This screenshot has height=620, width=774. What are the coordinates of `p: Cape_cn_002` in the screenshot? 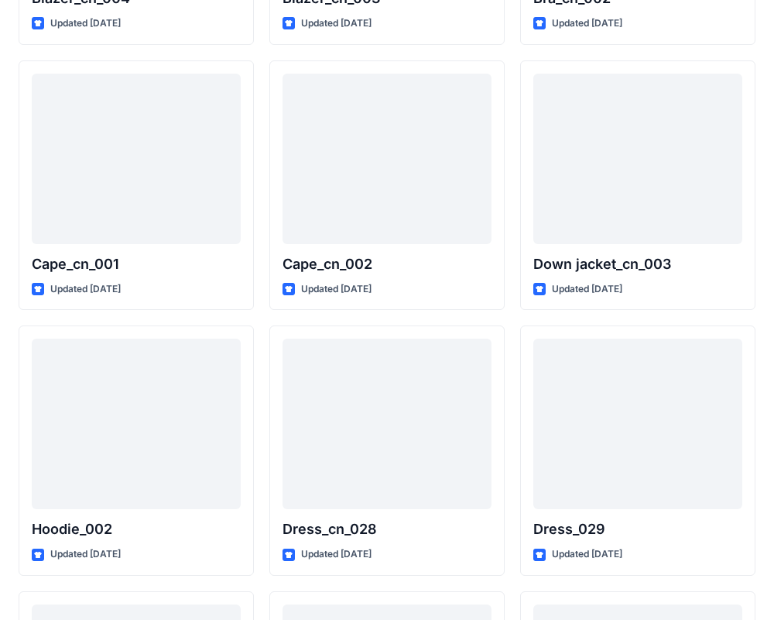 It's located at (387, 264).